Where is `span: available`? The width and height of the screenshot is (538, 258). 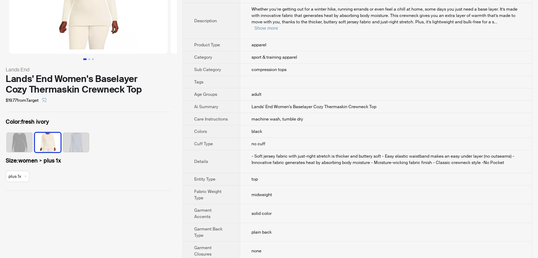 span: available is located at coordinates (17, 176).